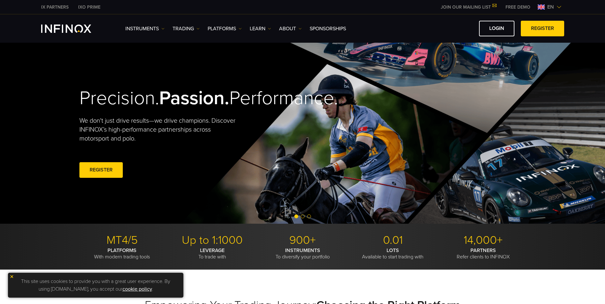 This screenshot has height=304, width=605. I want to click on span: Go to slide 3, so click(309, 216).